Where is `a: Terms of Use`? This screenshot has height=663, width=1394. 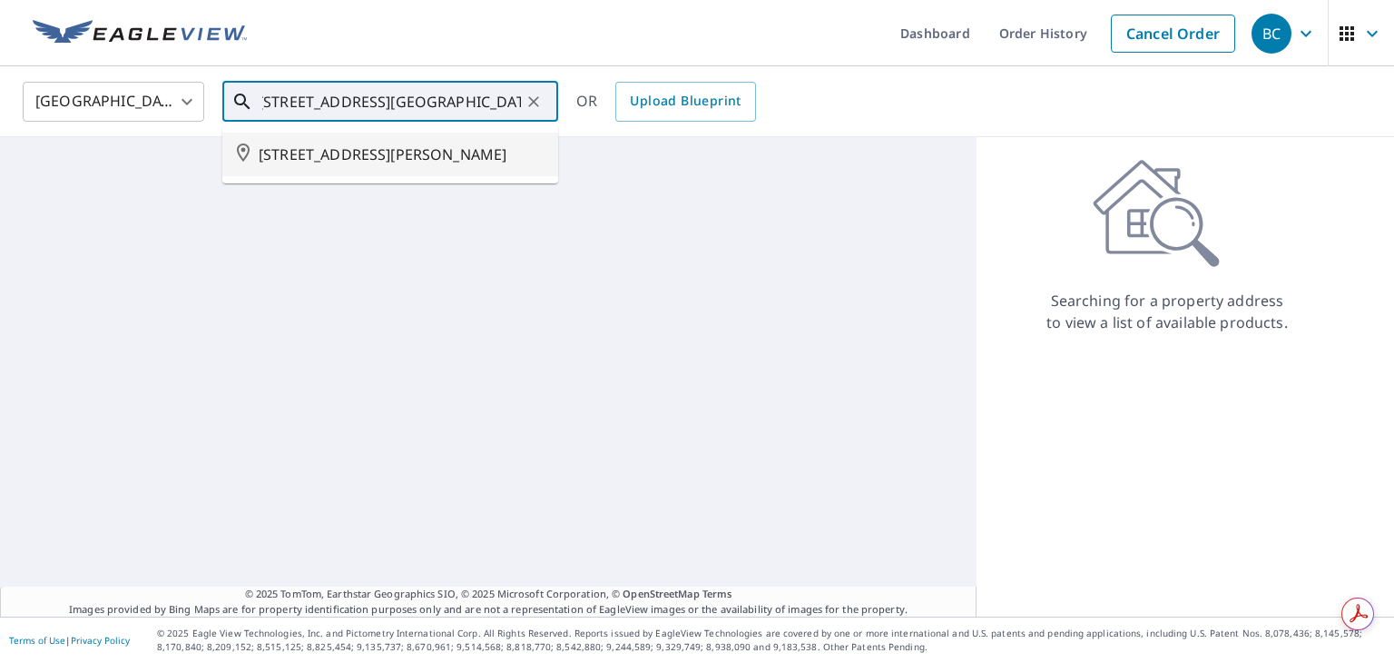 a: Terms of Use is located at coordinates (37, 640).